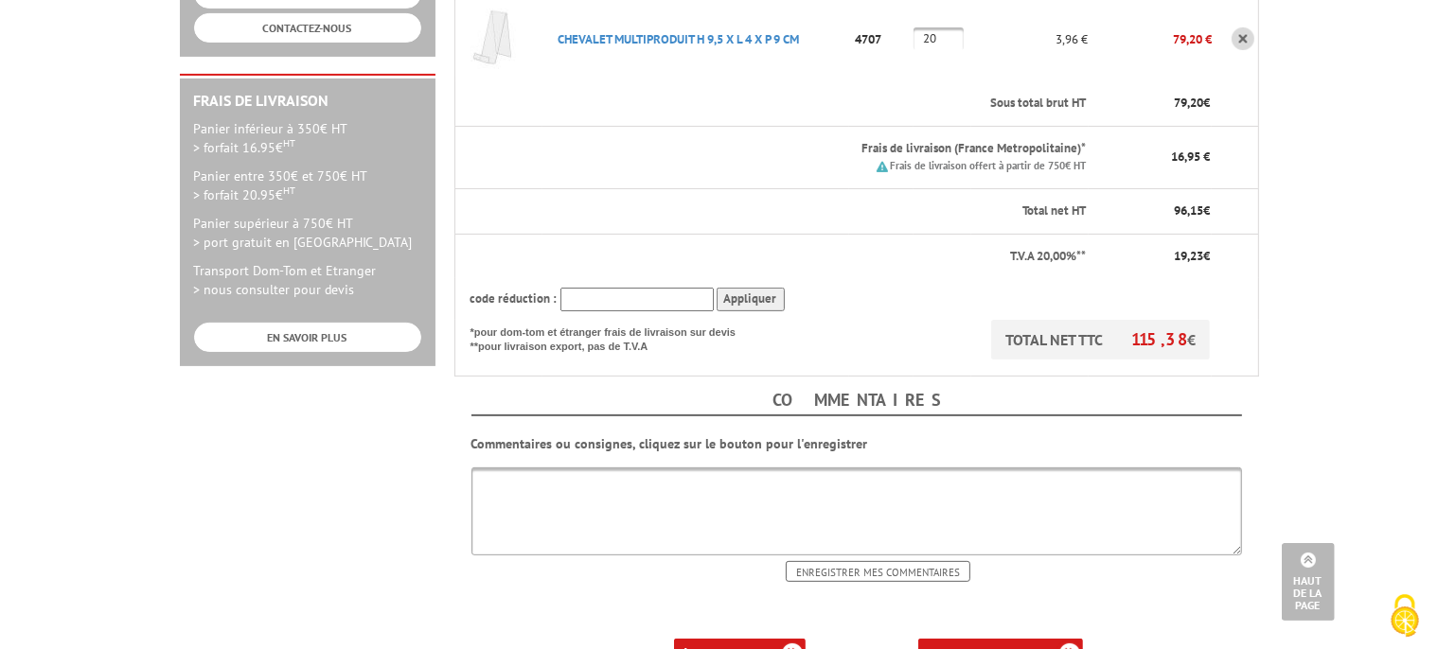 This screenshot has height=649, width=1438. What do you see at coordinates (778, 211) in the screenshot?
I see `p: Total net HT` at bounding box center [778, 211].